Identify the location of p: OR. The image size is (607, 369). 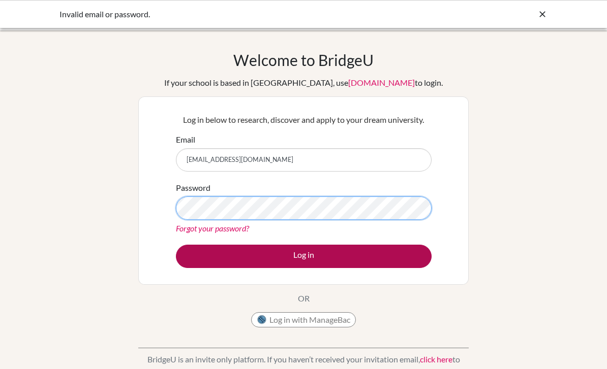
(303, 299).